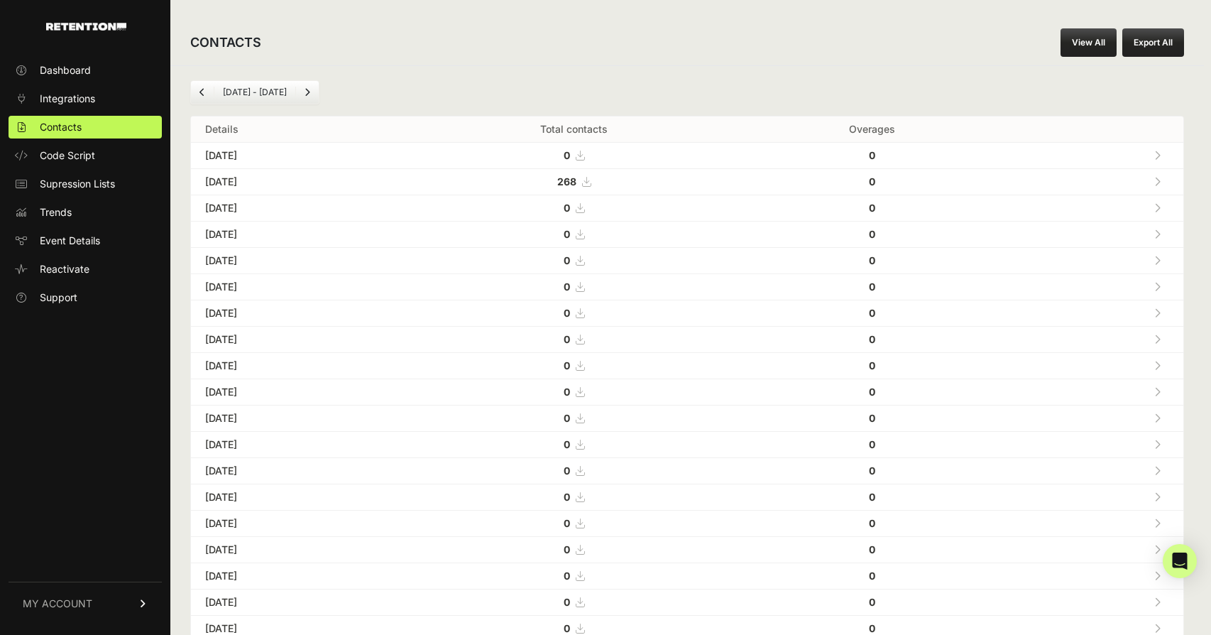 This screenshot has height=635, width=1211. I want to click on a: Next, so click(307, 92).